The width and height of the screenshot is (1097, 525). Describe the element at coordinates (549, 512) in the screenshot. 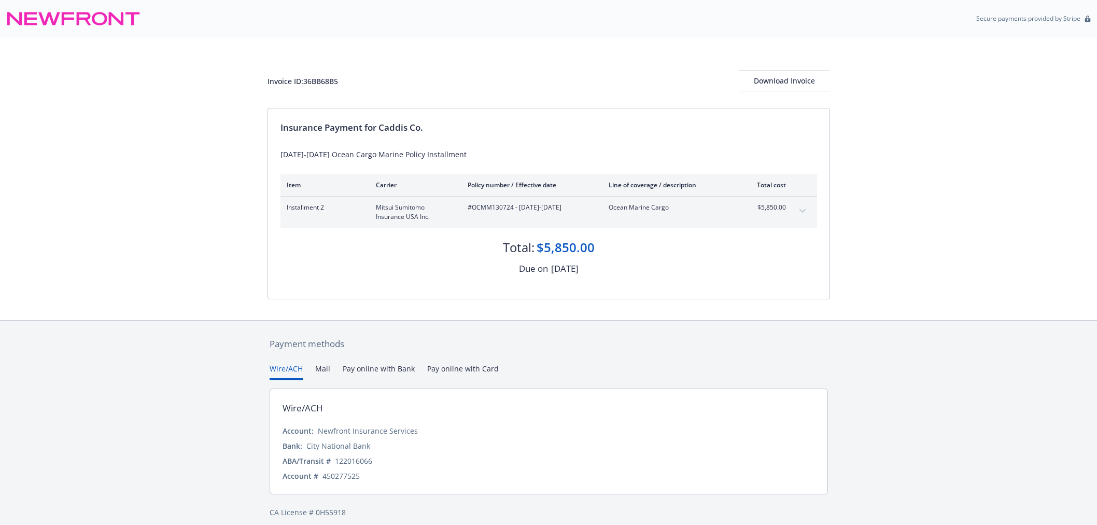

I see `div: CA License # 0H55918` at that location.